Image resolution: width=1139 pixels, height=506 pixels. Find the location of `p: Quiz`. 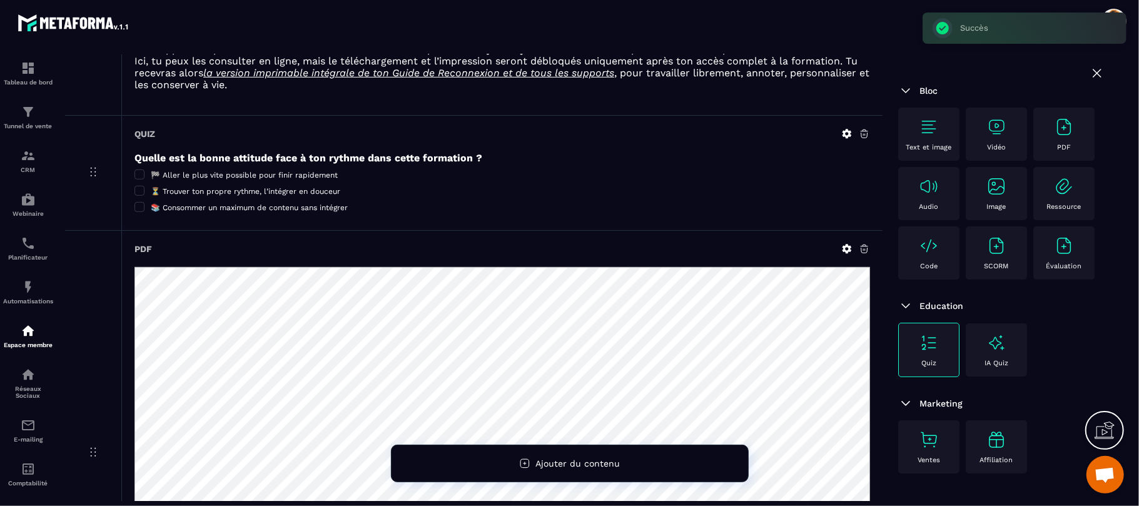

p: Quiz is located at coordinates (929, 363).